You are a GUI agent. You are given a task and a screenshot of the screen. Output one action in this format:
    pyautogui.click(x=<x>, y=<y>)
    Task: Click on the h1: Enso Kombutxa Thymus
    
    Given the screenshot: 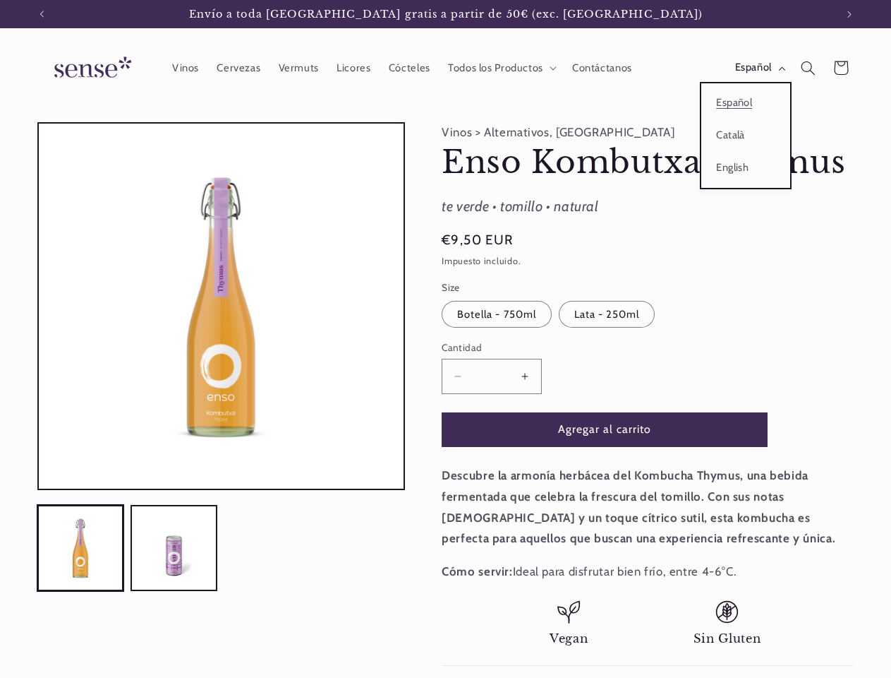 What is the action you would take?
    pyautogui.click(x=648, y=162)
    